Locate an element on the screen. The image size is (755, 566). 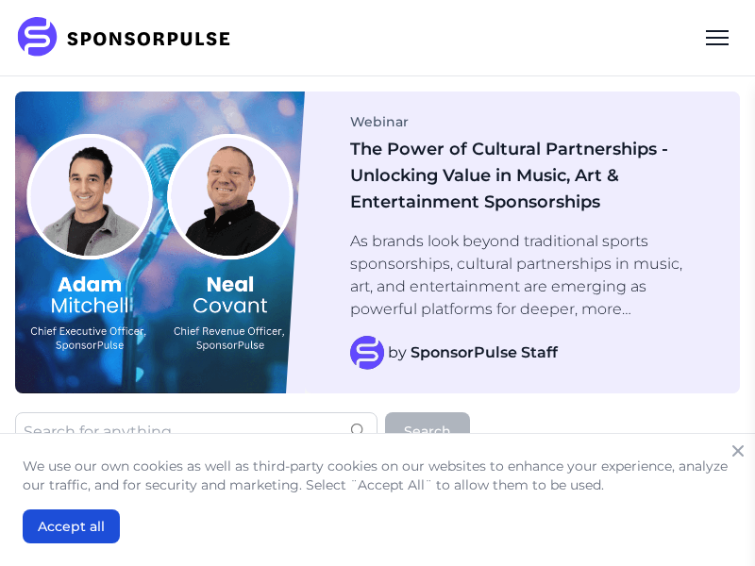
p: As brands look beyond traditional sports sponsorships, cultural partnerships in music, art, and e... is located at coordinates (526, 276).